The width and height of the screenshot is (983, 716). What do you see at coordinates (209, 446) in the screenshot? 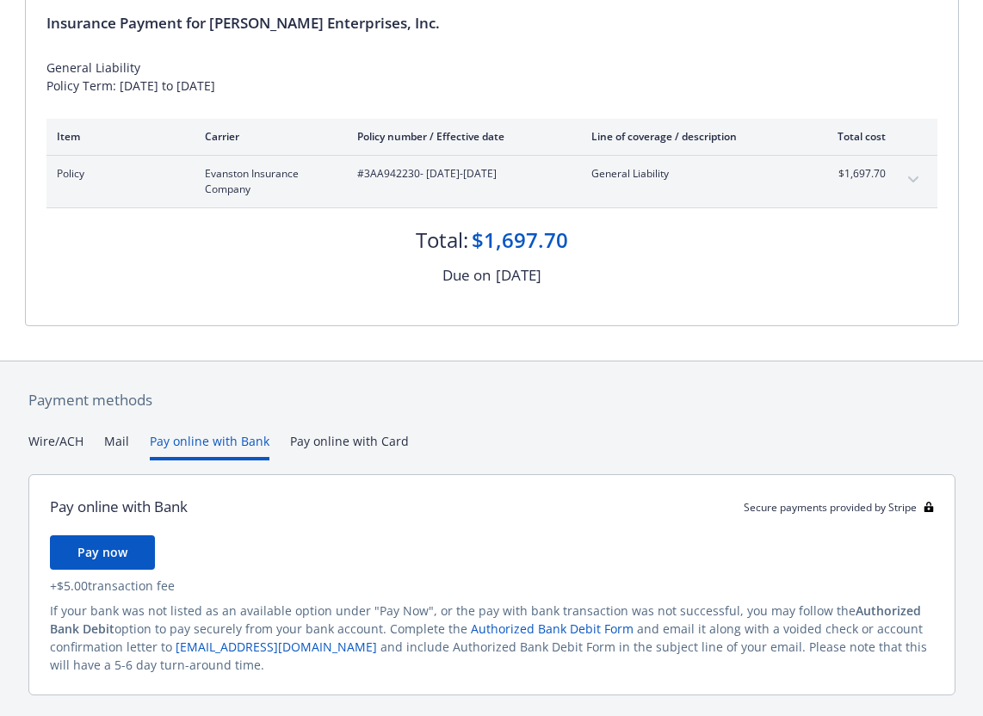
I see `button: Pay online with Bank` at bounding box center [209, 446].